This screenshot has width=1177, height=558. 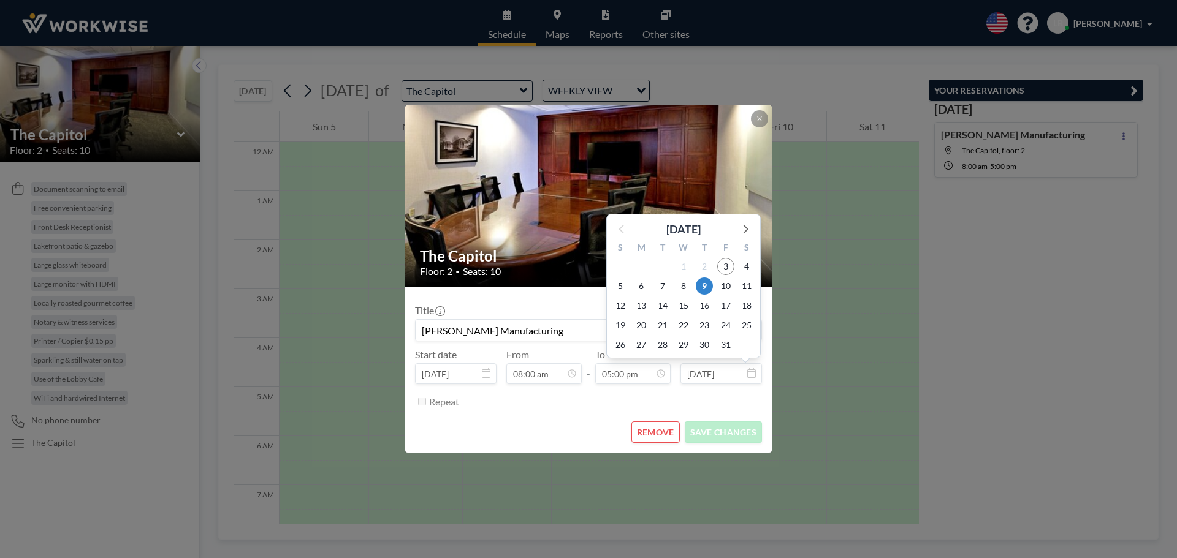 What do you see at coordinates (663, 345) in the screenshot?
I see `span: Tuesday, October 28, 2025` at bounding box center [663, 345].